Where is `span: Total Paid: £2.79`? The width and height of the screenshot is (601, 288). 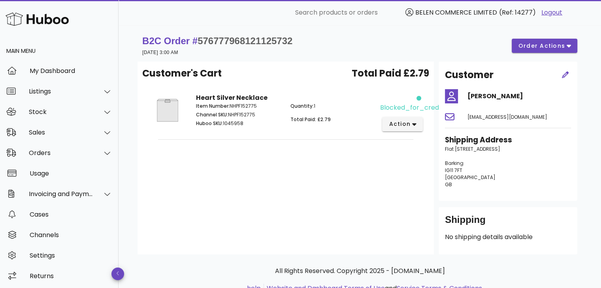
span: Total Paid: £2.79 is located at coordinates (310, 119).